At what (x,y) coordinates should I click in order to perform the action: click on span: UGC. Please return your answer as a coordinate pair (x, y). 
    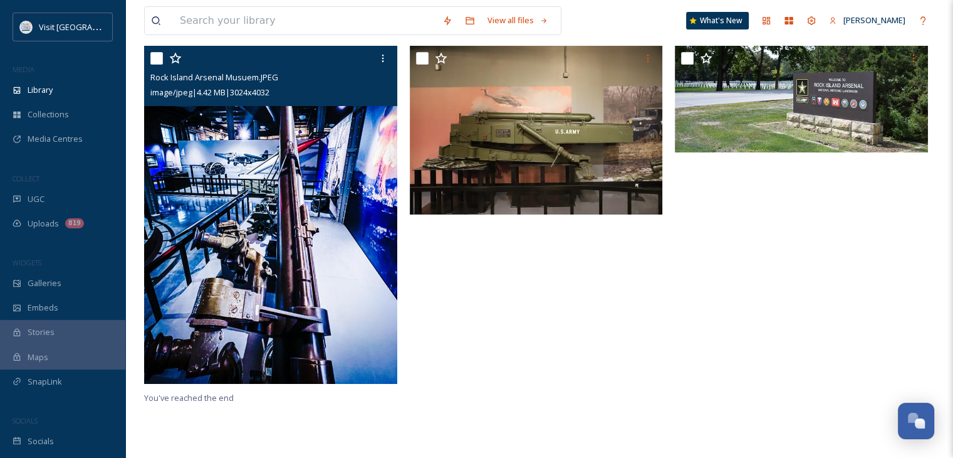
    Looking at the image, I should click on (36, 199).